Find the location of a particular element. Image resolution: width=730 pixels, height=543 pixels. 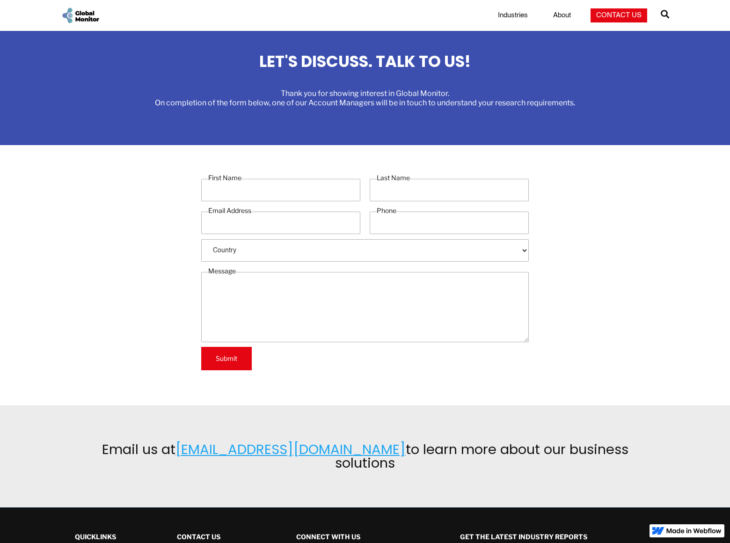

strong: GET THE LATEST INDUSTRY REPORTS is located at coordinates (524, 536).